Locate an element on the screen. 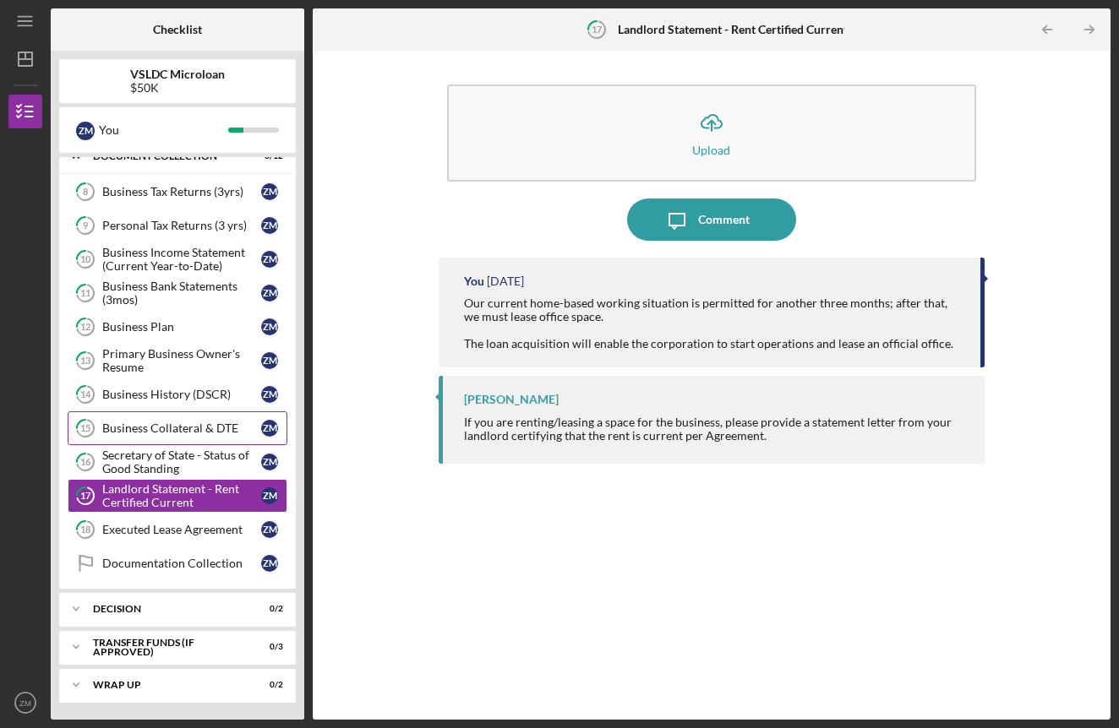 The width and height of the screenshot is (1119, 728). div: Our current home-based working situation is permitted for another three months; after that, we mu... is located at coordinates (714, 324).